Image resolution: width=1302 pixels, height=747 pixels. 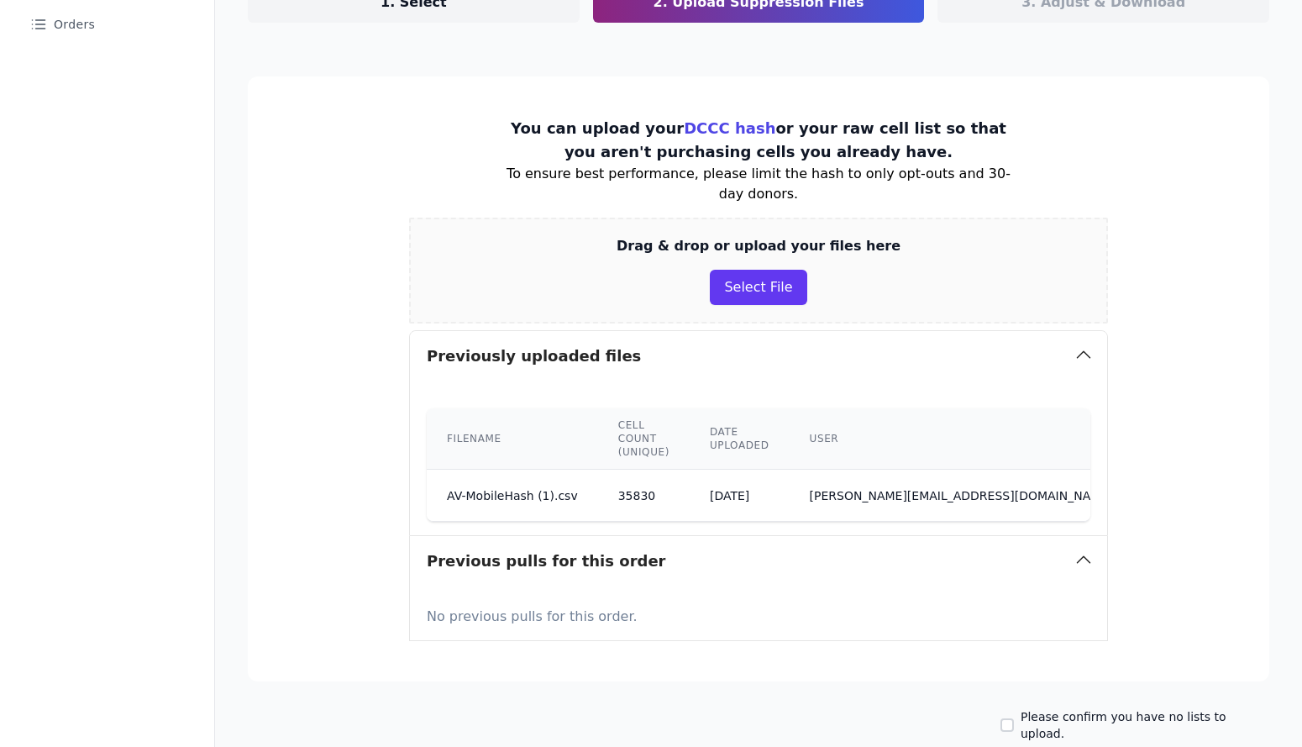 I want to click on label: Please confirm you have no lists to upload., so click(x=1145, y=725).